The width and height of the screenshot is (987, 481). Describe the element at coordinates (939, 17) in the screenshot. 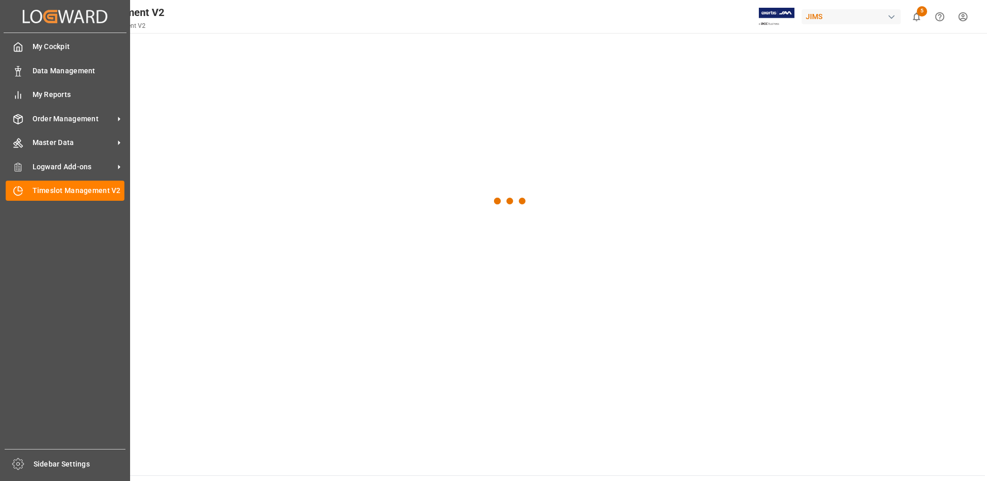

I see `button: Help Center` at that location.